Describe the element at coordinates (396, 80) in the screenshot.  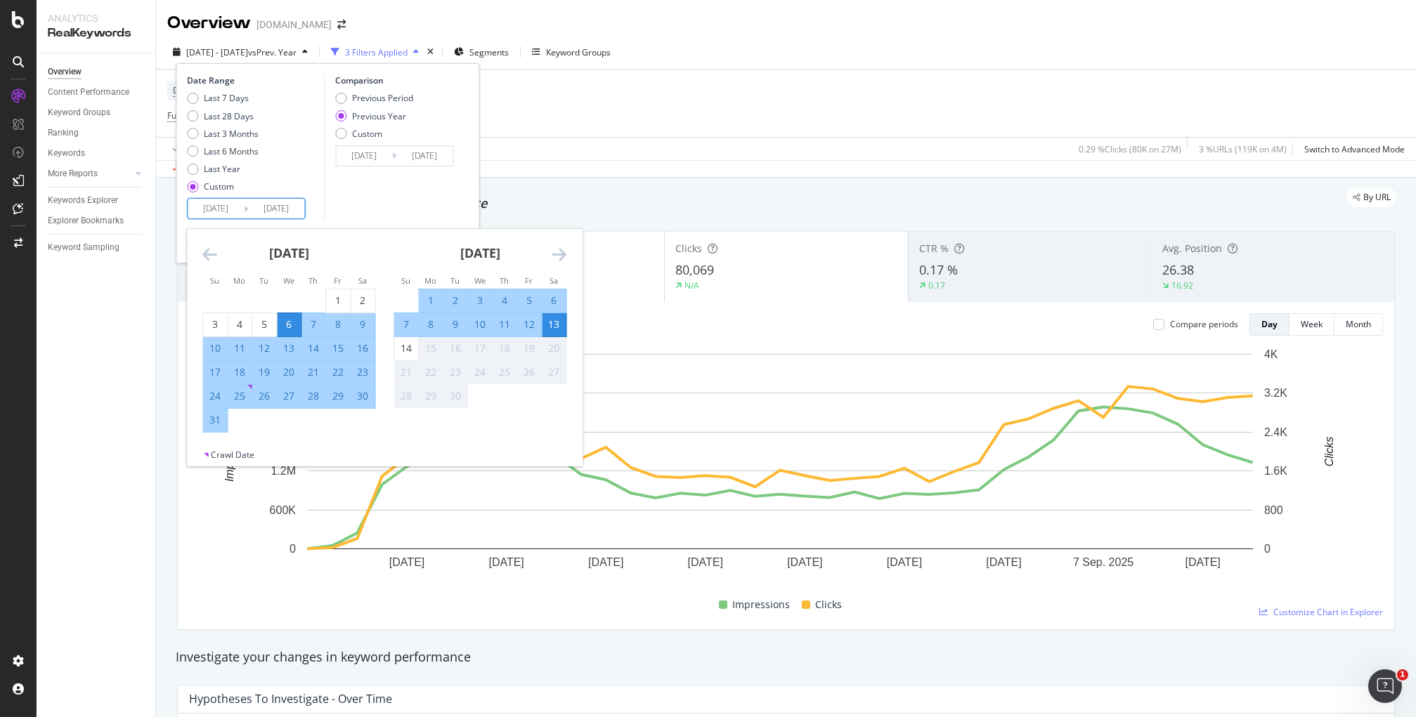
I see `div: Comparison` at that location.